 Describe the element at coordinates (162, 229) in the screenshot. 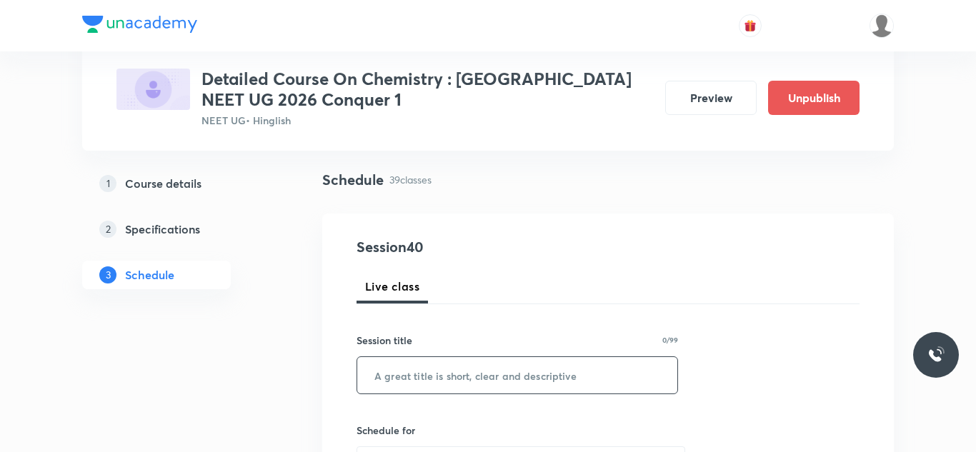

I see `h5: Specifications` at that location.